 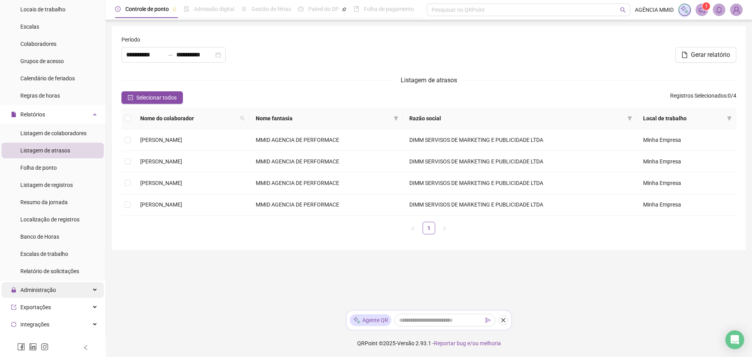 I want to click on span: Reportar bug e/ou melhoria, so click(x=467, y=343).